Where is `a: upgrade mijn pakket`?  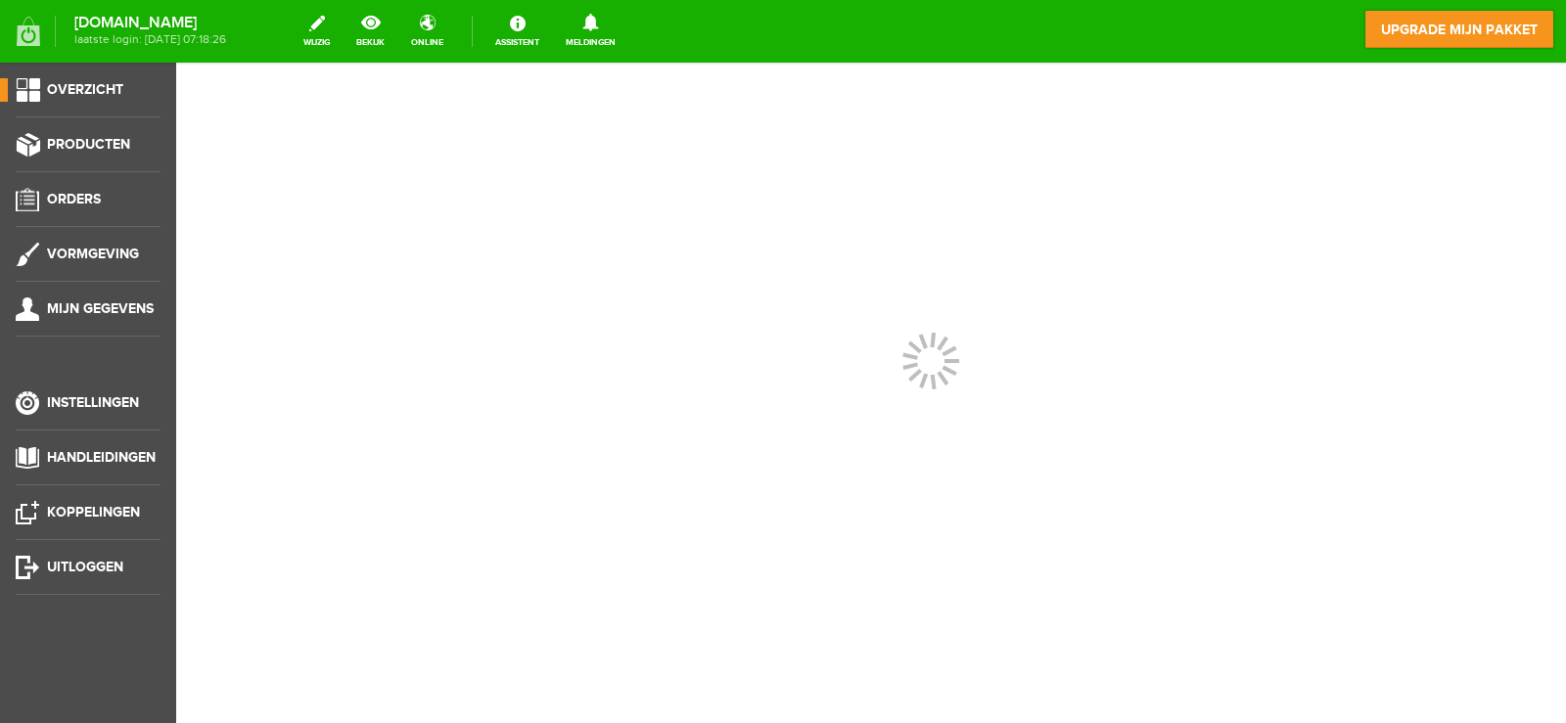
a: upgrade mijn pakket is located at coordinates (1460, 29).